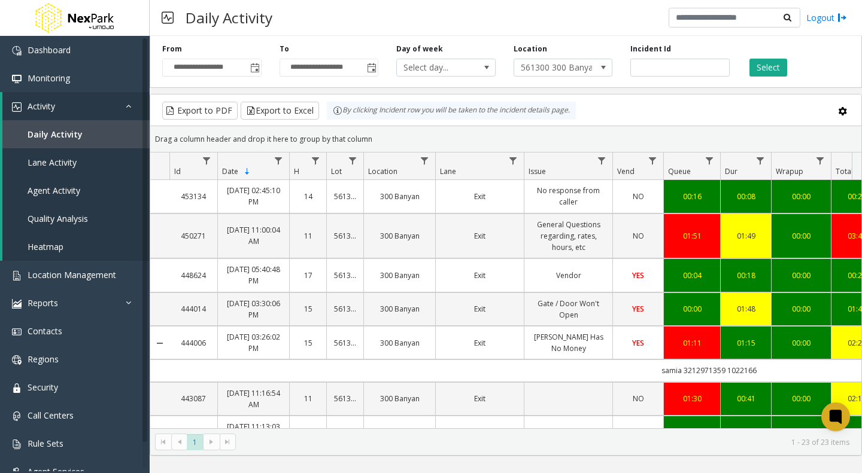 This screenshot has height=473, width=862. I want to click on button: Select, so click(768, 68).